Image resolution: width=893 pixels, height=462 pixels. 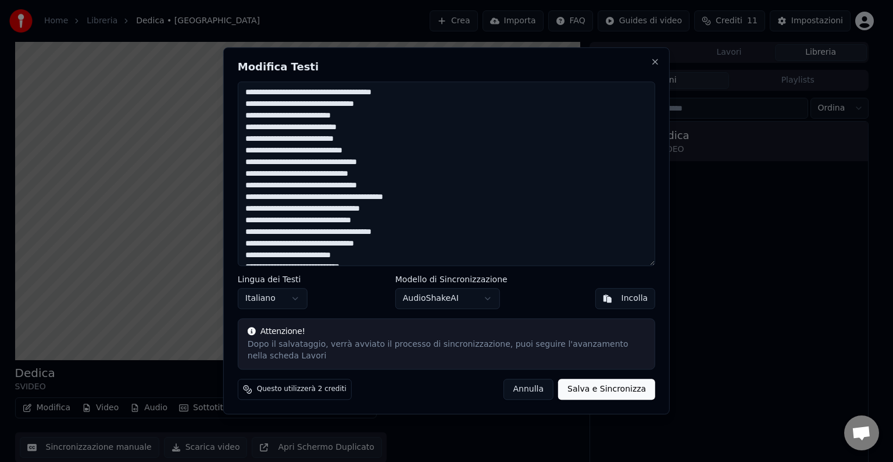 I want to click on button: Salva e Sincronizza, so click(x=606, y=389).